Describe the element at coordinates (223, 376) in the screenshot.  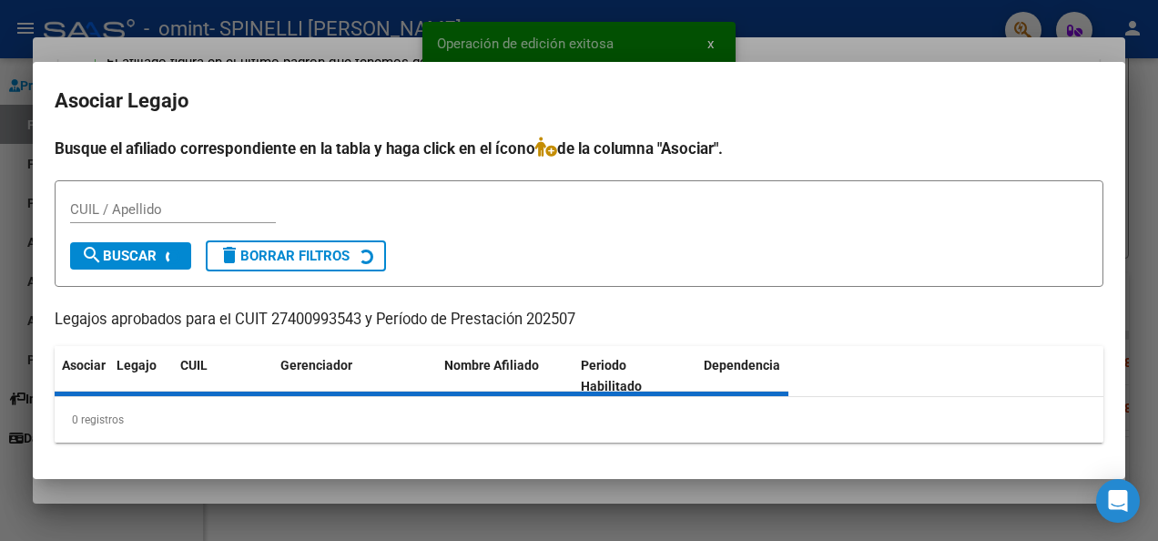
I see `datatable-header-cell: CUIL` at that location.